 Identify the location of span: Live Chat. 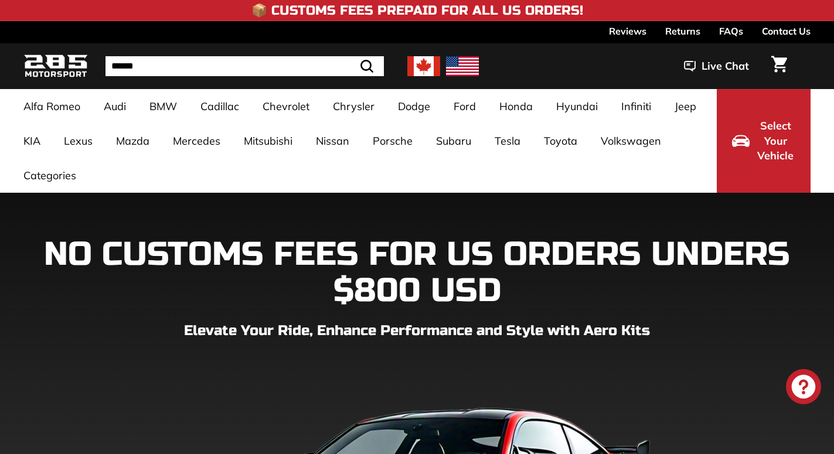
(725, 66).